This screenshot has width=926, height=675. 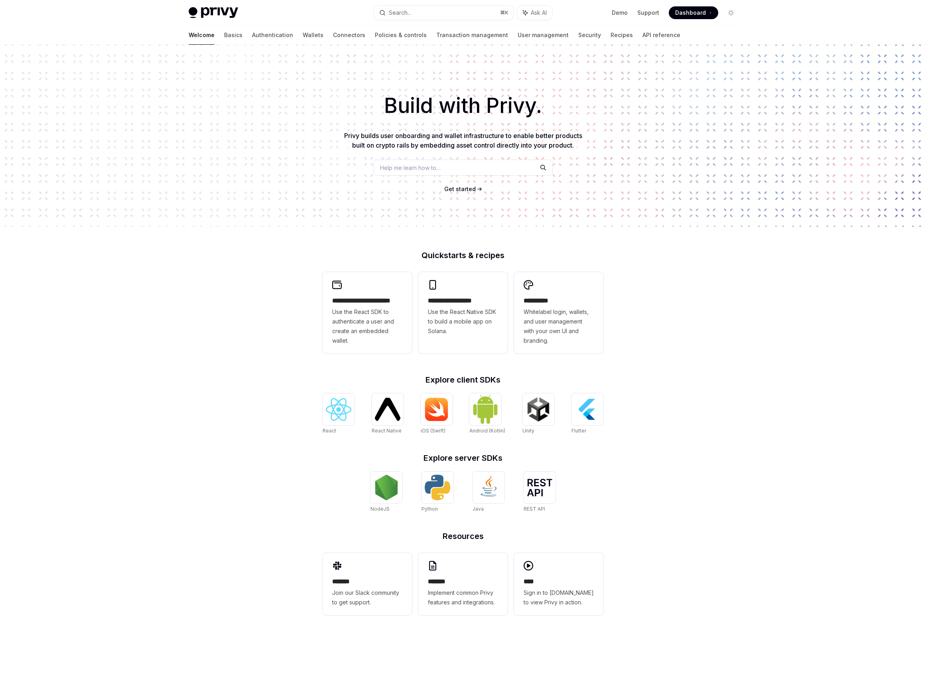 I want to click on a: API reference, so click(x=661, y=35).